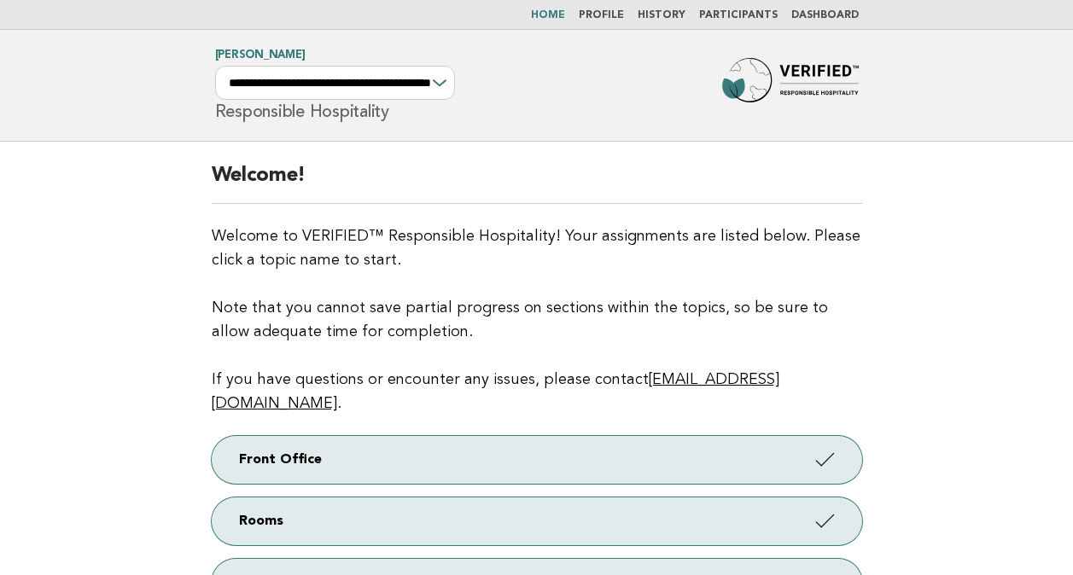 The width and height of the screenshot is (1073, 575). What do you see at coordinates (601, 15) in the screenshot?
I see `a: Profile` at bounding box center [601, 15].